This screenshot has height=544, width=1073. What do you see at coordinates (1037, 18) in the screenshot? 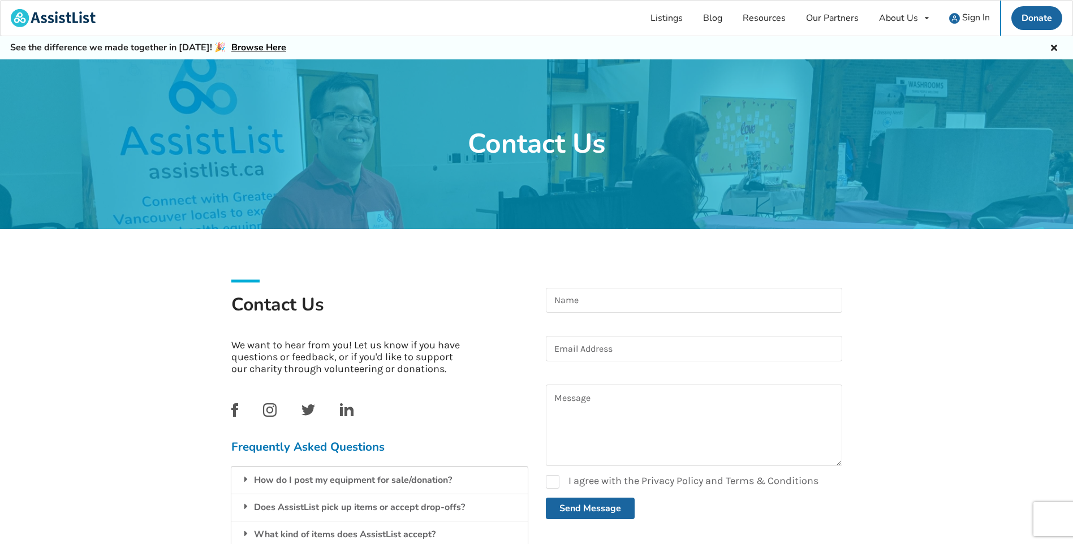
I see `a: Donate` at bounding box center [1037, 18].